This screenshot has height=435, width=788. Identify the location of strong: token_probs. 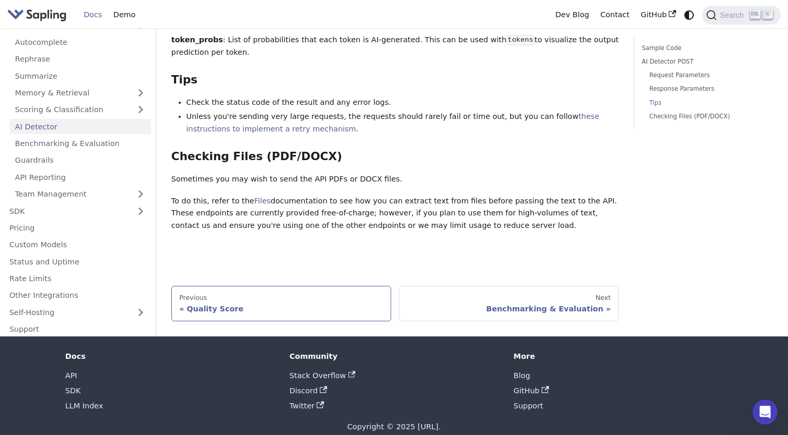
(197, 40).